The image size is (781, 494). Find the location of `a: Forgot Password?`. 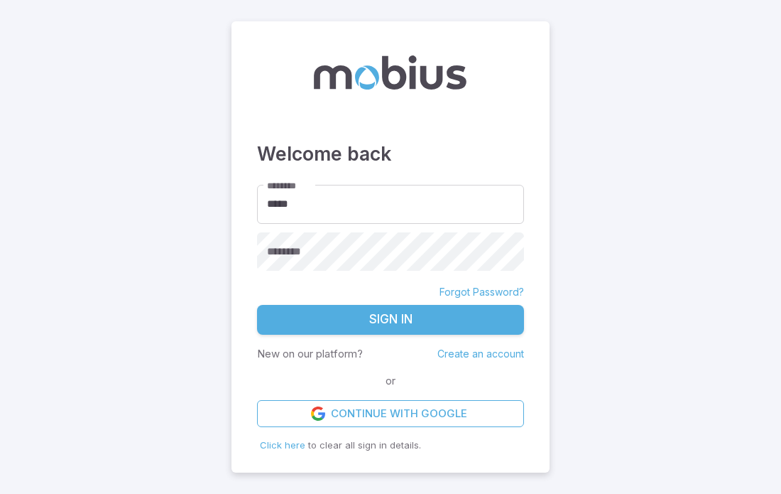

a: Forgot Password? is located at coordinates (482, 292).